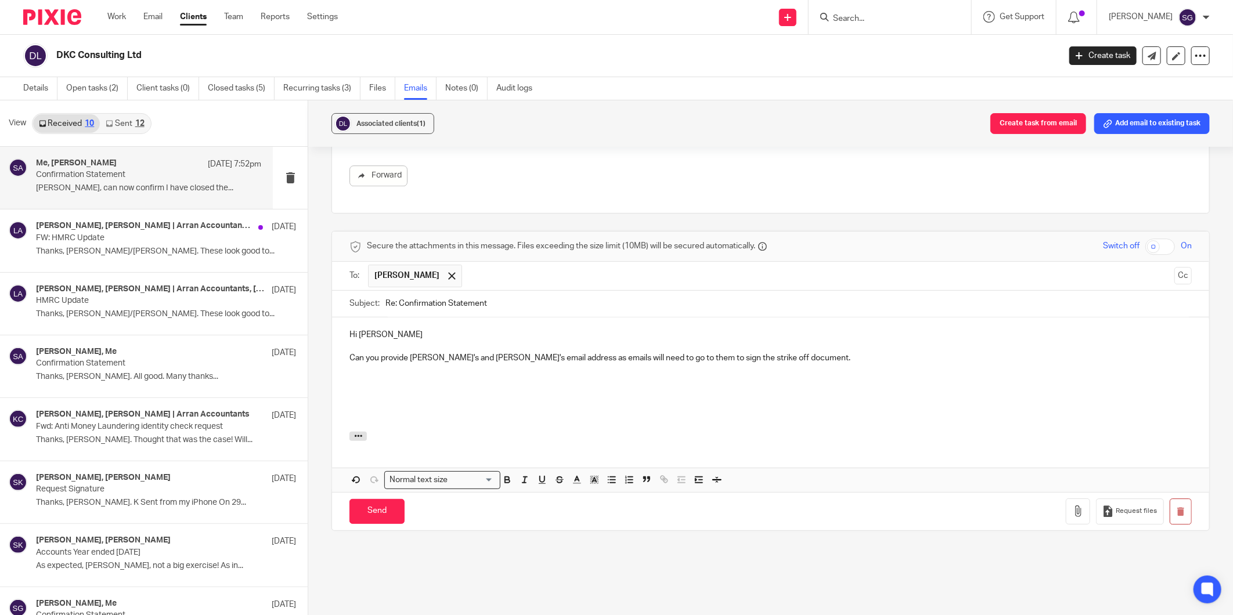  What do you see at coordinates (1038, 124) in the screenshot?
I see `button: Create task from email` at bounding box center [1038, 124].